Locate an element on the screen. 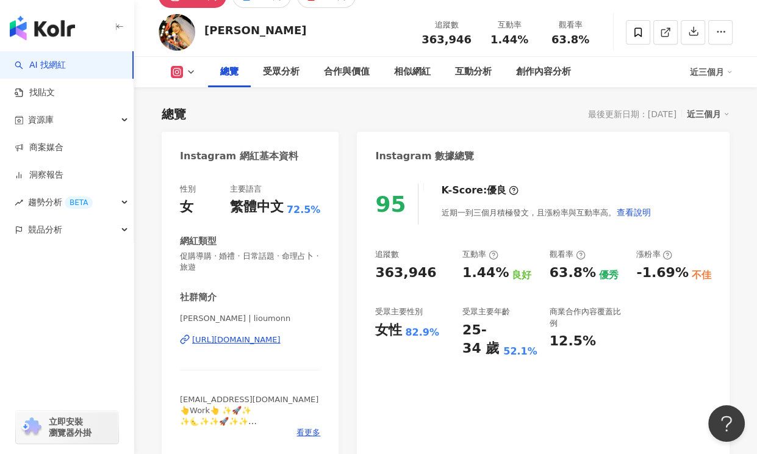  span: 看更多 is located at coordinates (308, 433).